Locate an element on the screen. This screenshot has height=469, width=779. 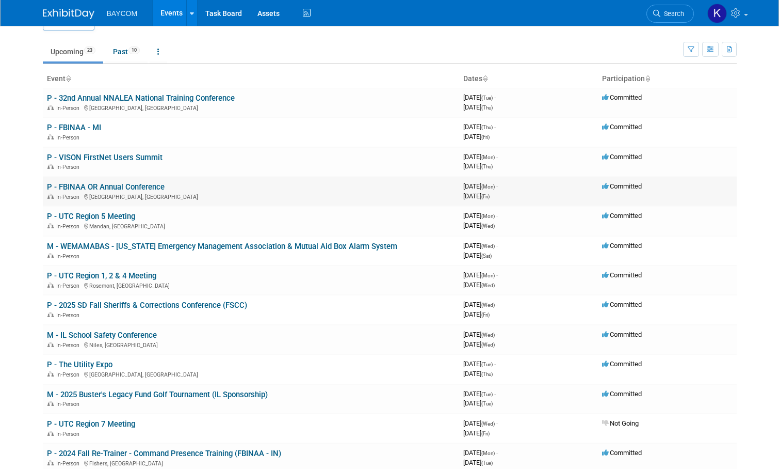
a: P - UTC Region 1, 2 & 4 Meeting is located at coordinates (102, 276).